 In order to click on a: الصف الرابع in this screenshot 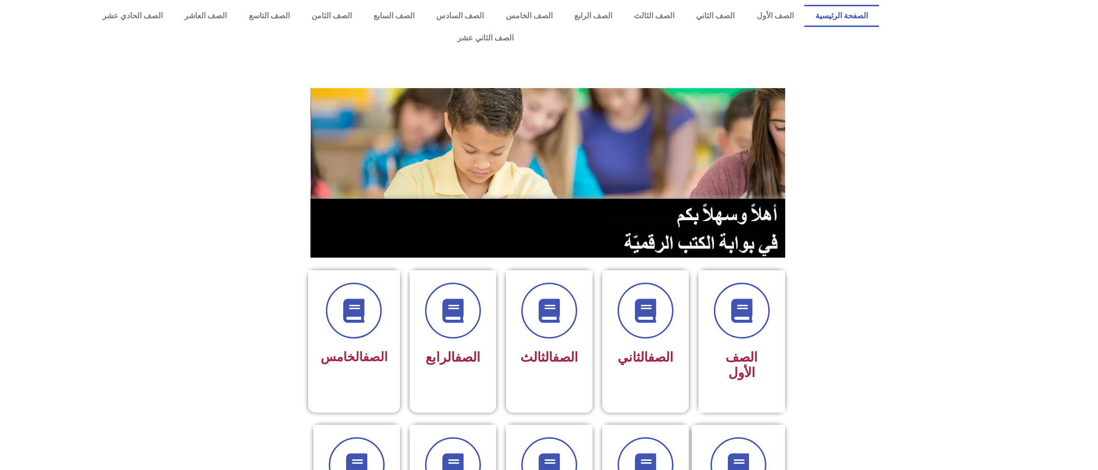, I will do `click(593, 16)`.